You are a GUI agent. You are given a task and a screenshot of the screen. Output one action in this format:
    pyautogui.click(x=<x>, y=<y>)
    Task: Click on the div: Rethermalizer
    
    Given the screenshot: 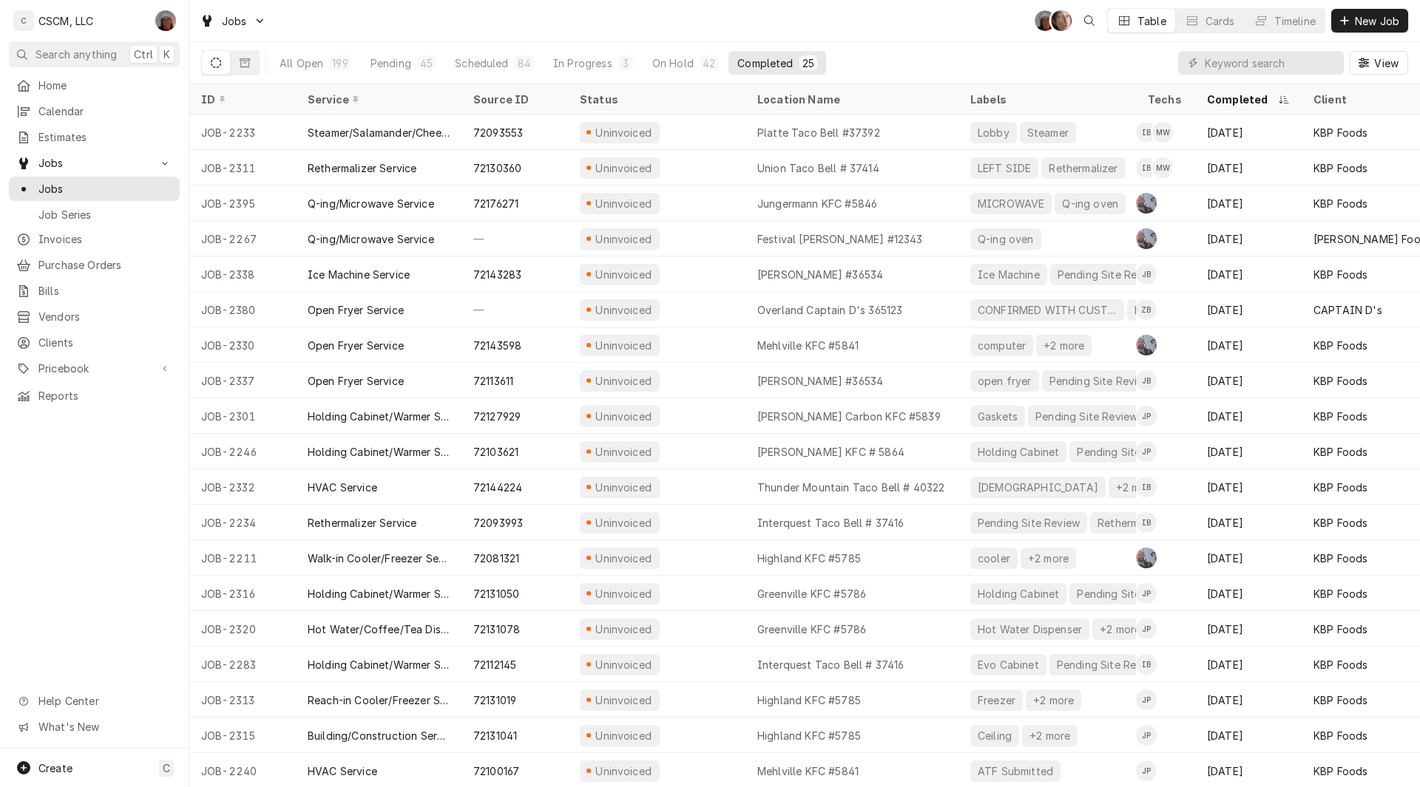 What is the action you would take?
    pyautogui.click(x=1131, y=523)
    